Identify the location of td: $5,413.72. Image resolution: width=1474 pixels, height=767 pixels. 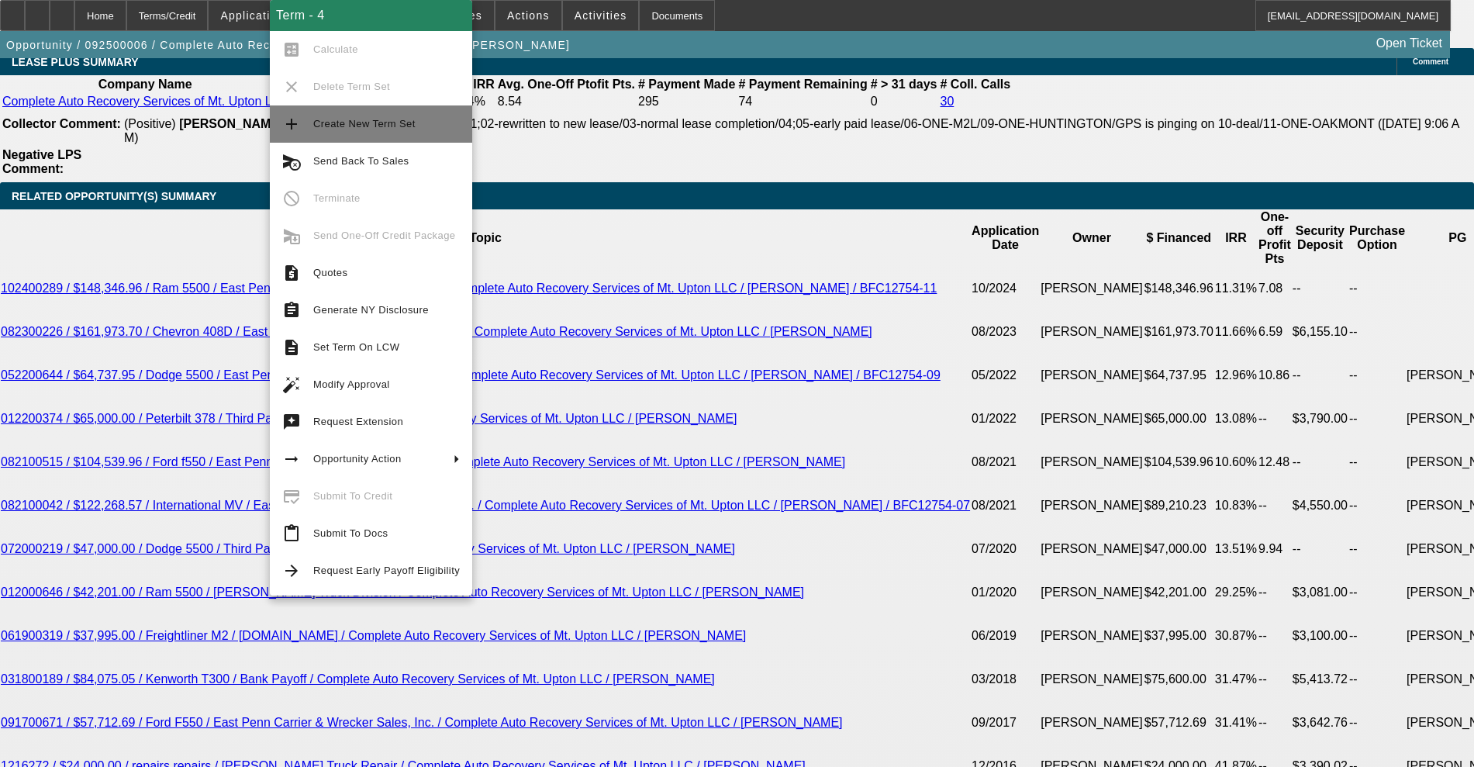
(1320, 679).